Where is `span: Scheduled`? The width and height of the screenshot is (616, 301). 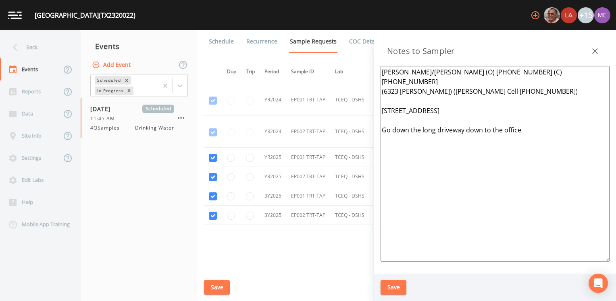
span: Scheduled is located at coordinates (158, 109).